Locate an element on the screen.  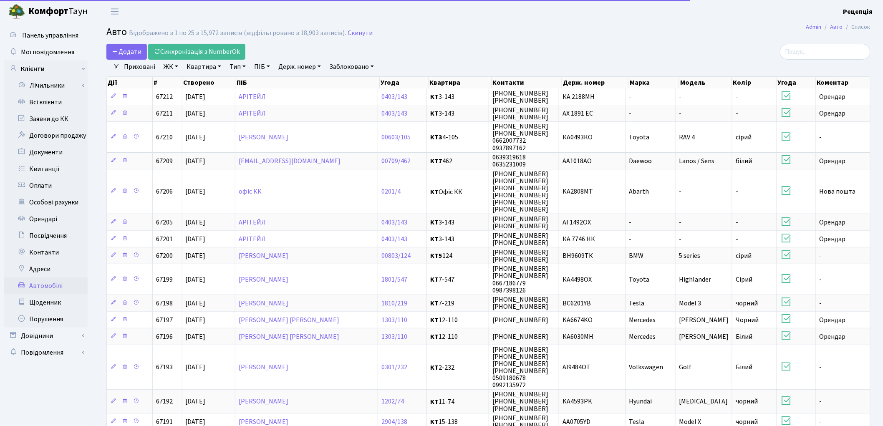
span: КА4498ОХ is located at coordinates (577, 280).